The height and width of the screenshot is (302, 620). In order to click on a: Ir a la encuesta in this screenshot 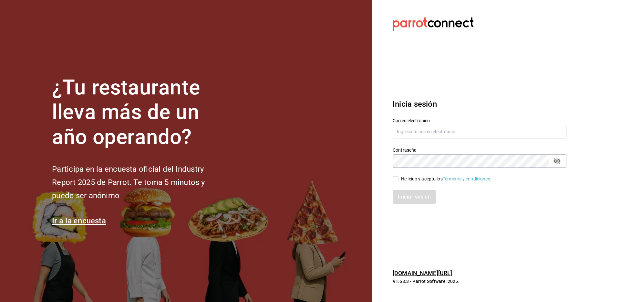, I will do `click(79, 221)`.